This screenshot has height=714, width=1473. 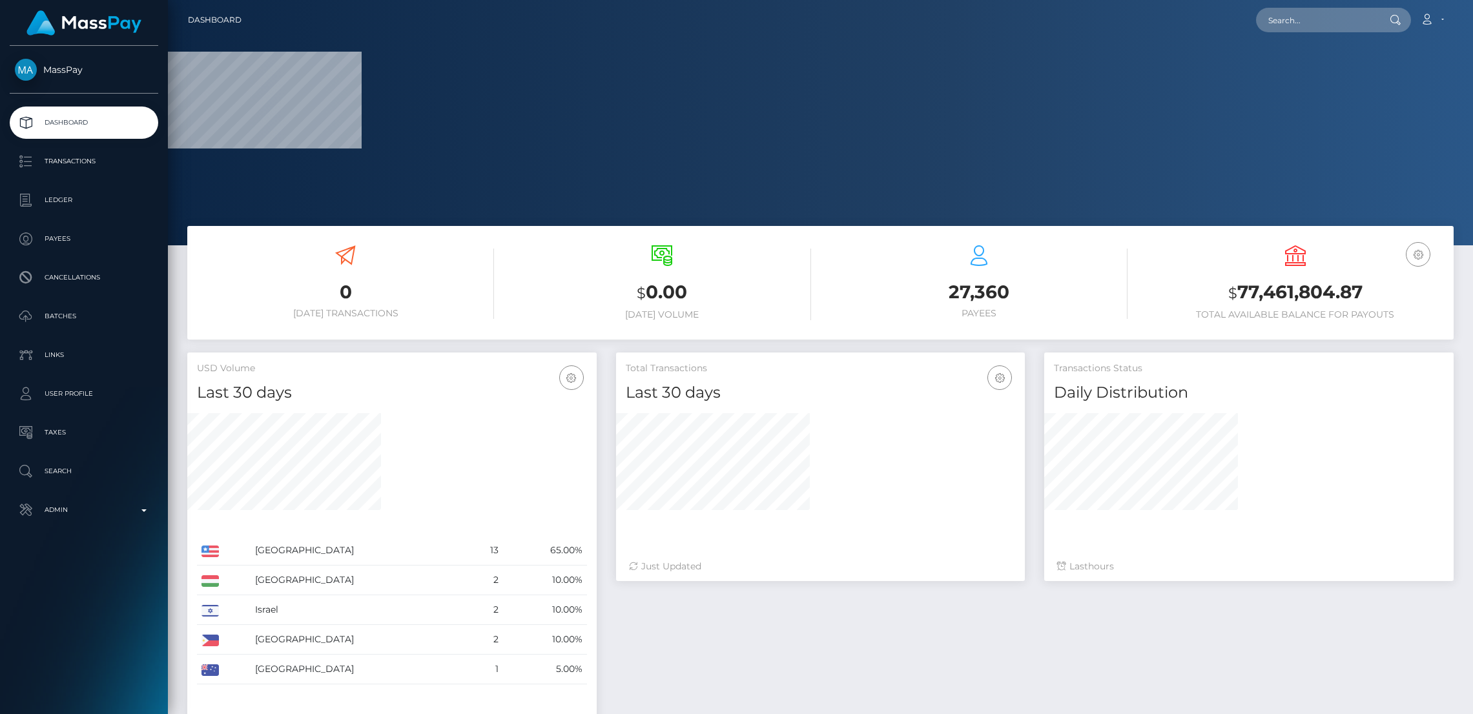 I want to click on p: Links, so click(x=84, y=355).